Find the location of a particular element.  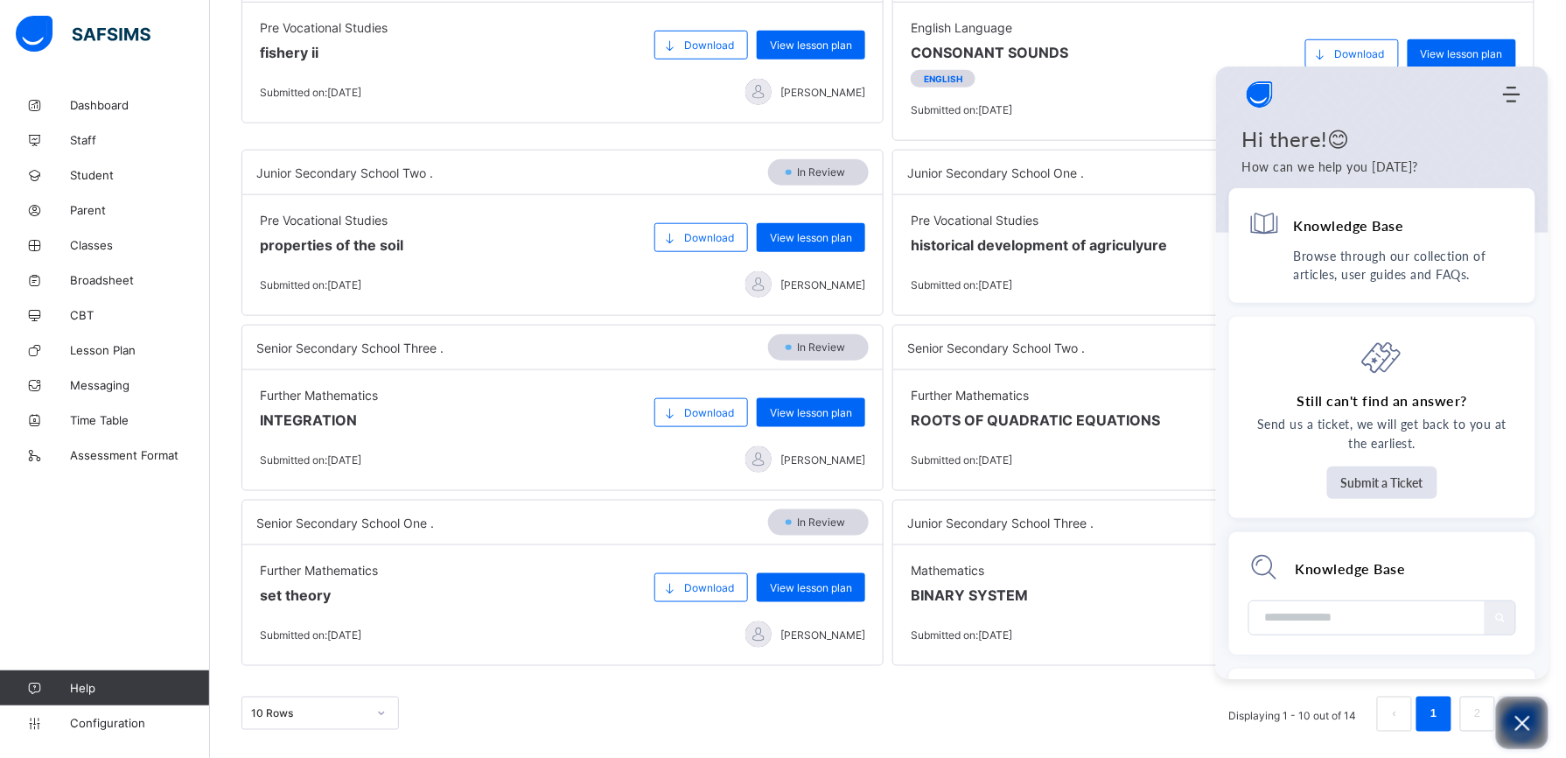

span: Broadsheet is located at coordinates (140, 280).